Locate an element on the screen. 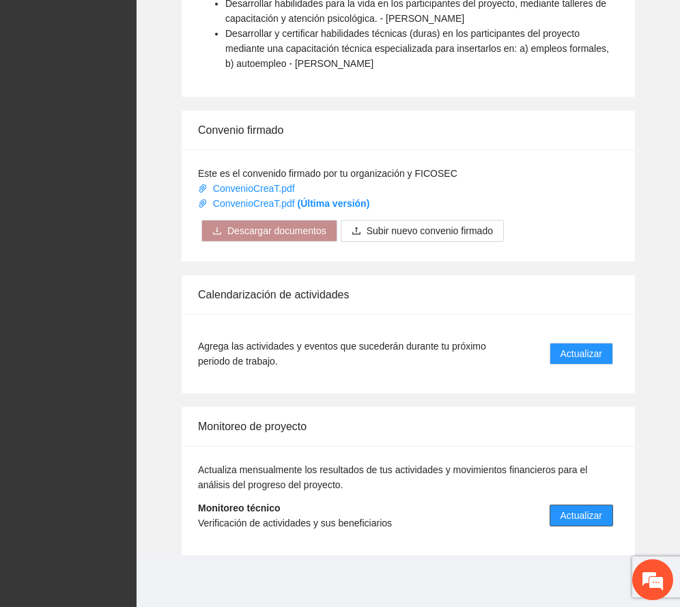 The image size is (680, 607). div: Convenio firmado is located at coordinates (409, 130).